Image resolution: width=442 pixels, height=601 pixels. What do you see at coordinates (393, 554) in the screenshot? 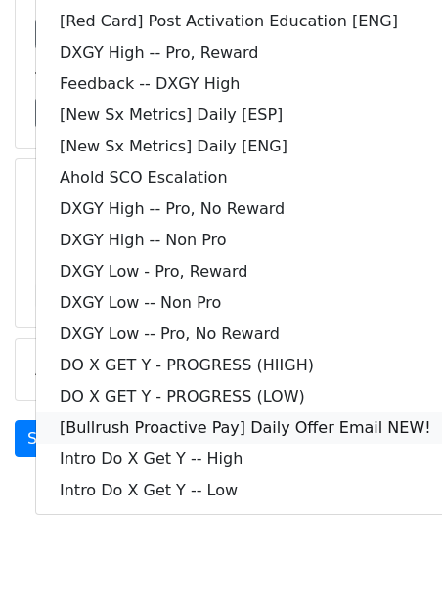
I see `div: Chat Widget` at bounding box center [393, 554].